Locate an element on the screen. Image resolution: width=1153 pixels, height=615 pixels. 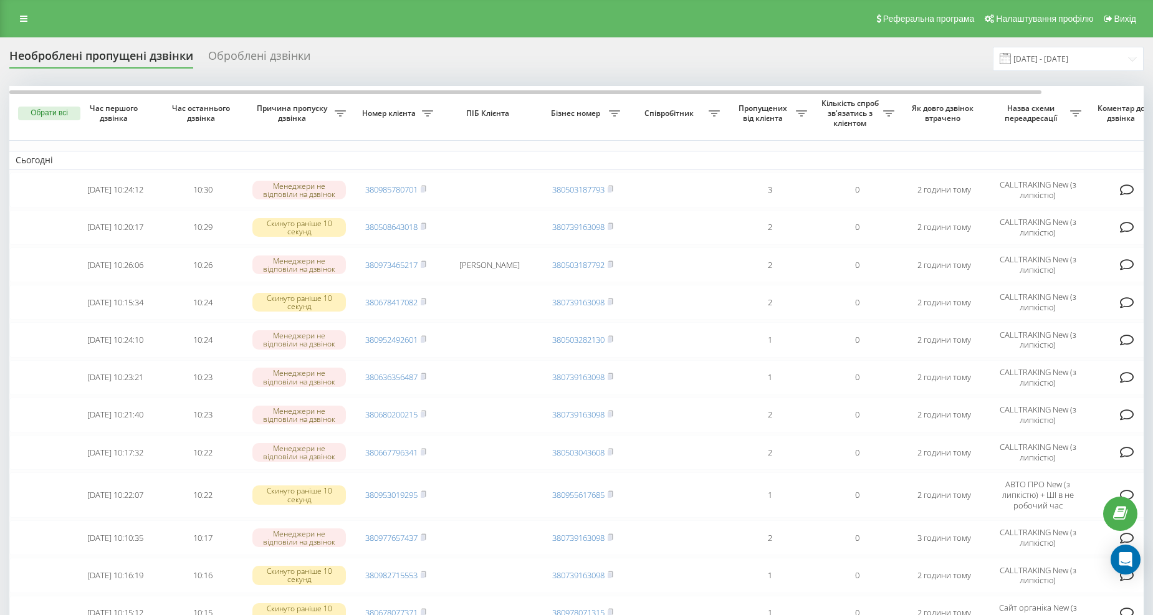
span: Вихід is located at coordinates (1125, 19).